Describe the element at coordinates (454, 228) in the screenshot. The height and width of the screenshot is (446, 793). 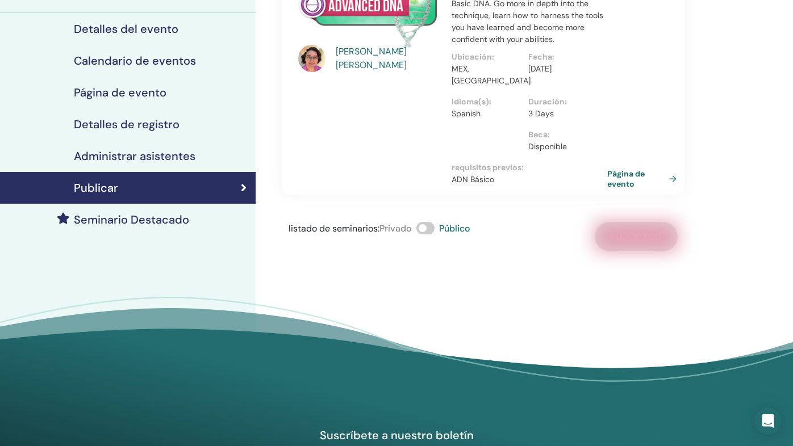
I see `span: Público` at that location.